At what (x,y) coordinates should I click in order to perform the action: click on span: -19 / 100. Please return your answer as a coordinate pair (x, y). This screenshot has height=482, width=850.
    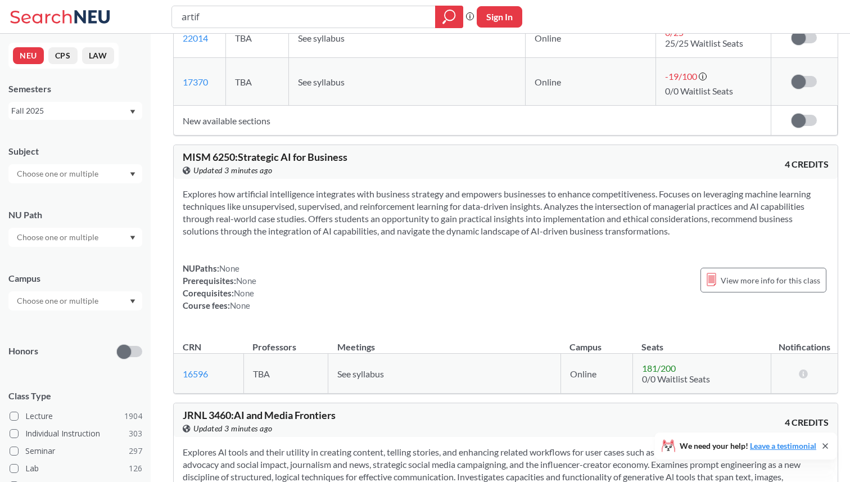
    Looking at the image, I should click on (681, 76).